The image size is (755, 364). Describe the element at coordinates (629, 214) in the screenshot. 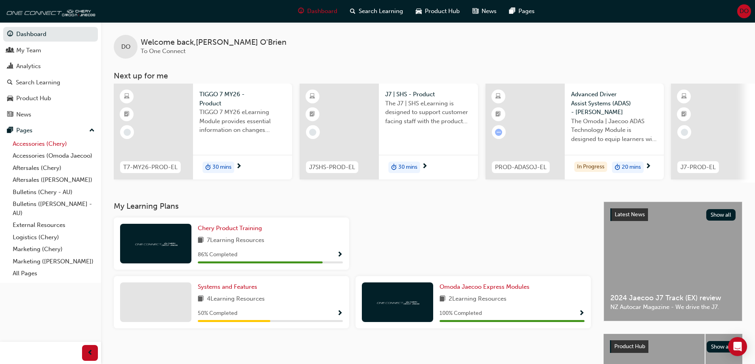

I see `span: Latest News` at that location.